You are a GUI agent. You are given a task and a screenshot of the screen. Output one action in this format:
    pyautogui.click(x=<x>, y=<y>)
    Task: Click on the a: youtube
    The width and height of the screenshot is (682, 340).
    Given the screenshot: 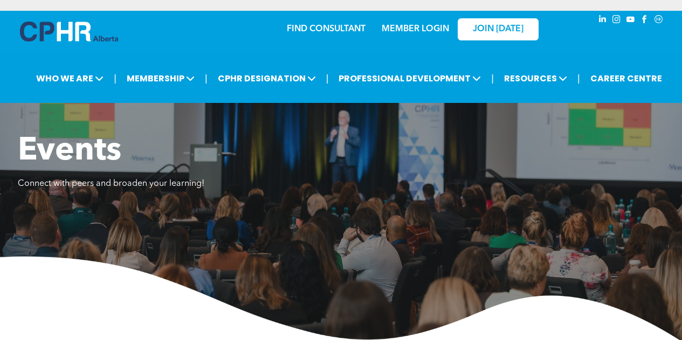 What is the action you would take?
    pyautogui.click(x=630, y=20)
    